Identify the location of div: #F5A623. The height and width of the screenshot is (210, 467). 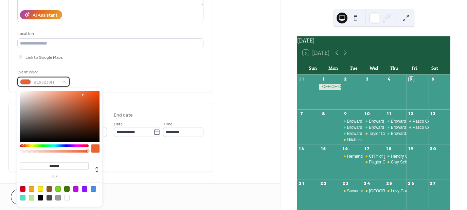
(32, 189).